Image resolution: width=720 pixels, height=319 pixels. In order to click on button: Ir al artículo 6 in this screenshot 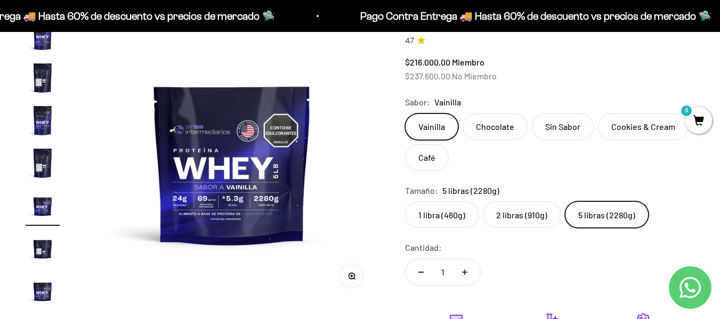, I will do `click(43, 37)`.